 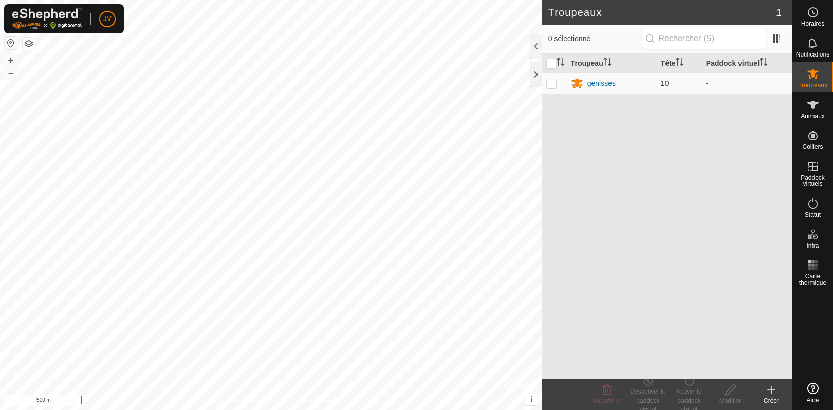 What do you see at coordinates (812, 54) in the screenshot?
I see `span: Notifications` at bounding box center [812, 54].